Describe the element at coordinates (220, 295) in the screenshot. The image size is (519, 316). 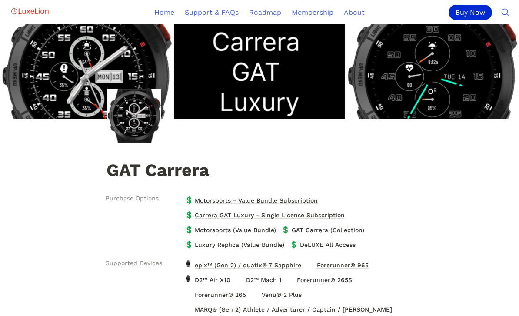
I see `span: Forerunner® 265` at that location.